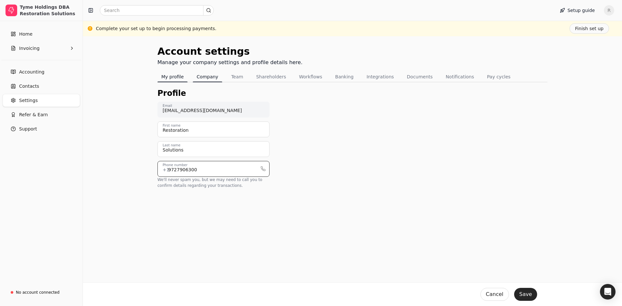 The image size is (622, 306). I want to click on button: Invoicing, so click(41, 48).